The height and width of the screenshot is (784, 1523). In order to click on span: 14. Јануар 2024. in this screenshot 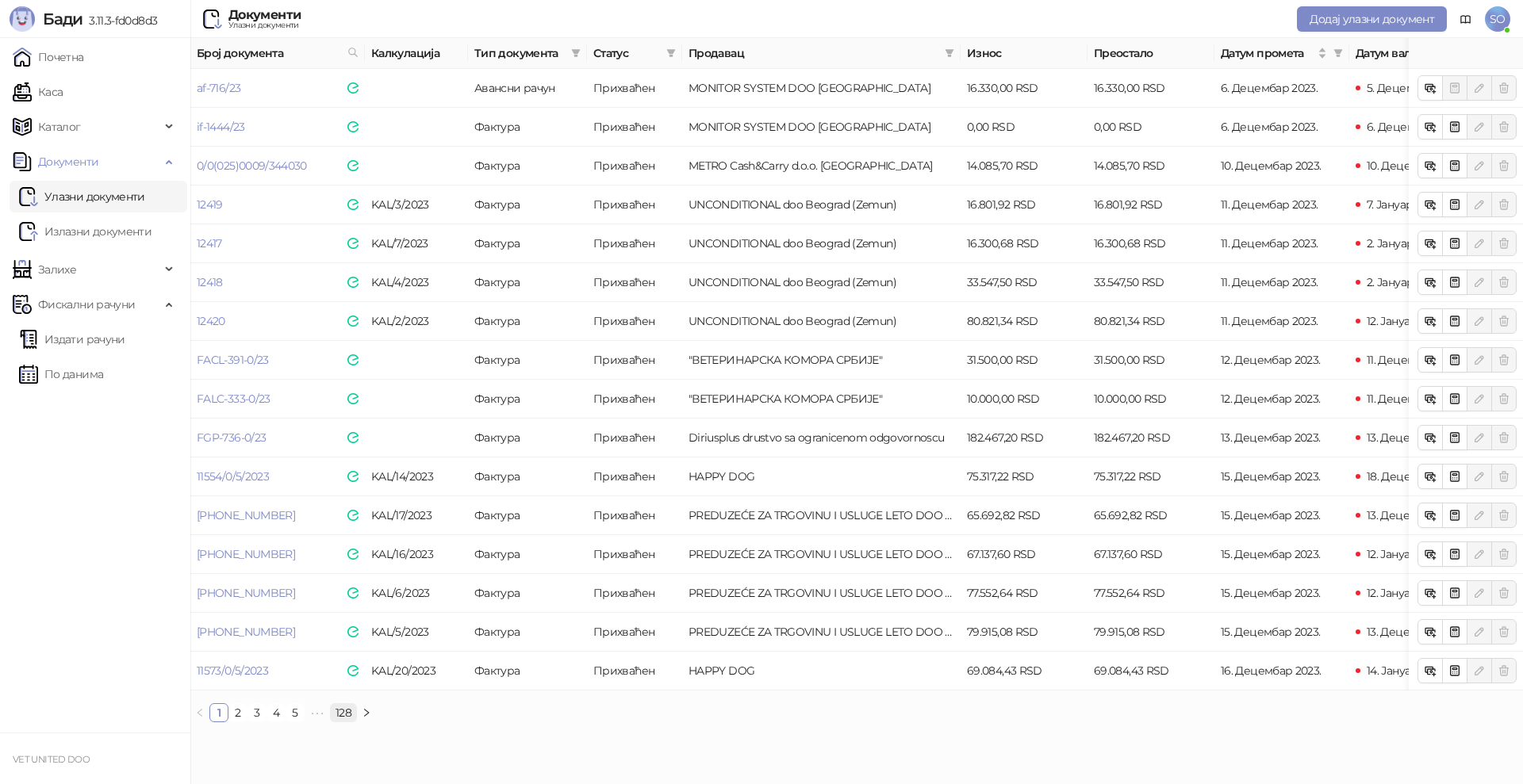, I will do `click(1407, 671)`.